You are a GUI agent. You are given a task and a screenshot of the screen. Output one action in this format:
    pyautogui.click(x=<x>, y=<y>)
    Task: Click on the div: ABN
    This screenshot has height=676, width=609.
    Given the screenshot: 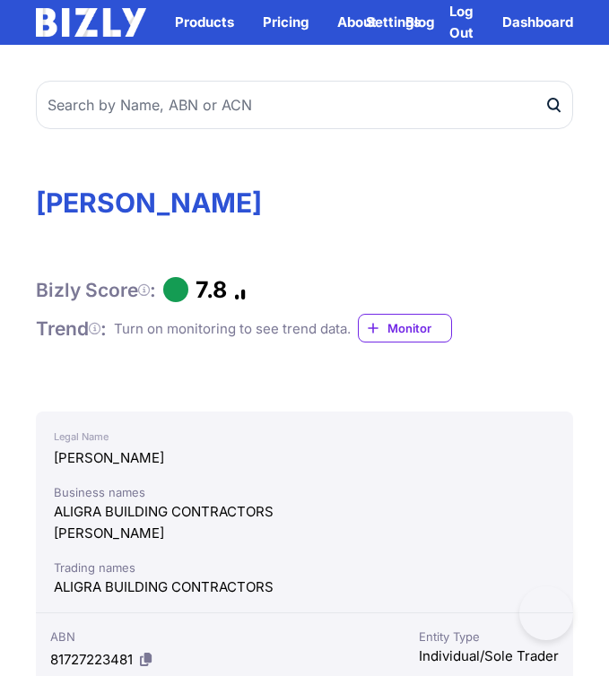 What is the action you would take?
    pyautogui.click(x=220, y=637)
    